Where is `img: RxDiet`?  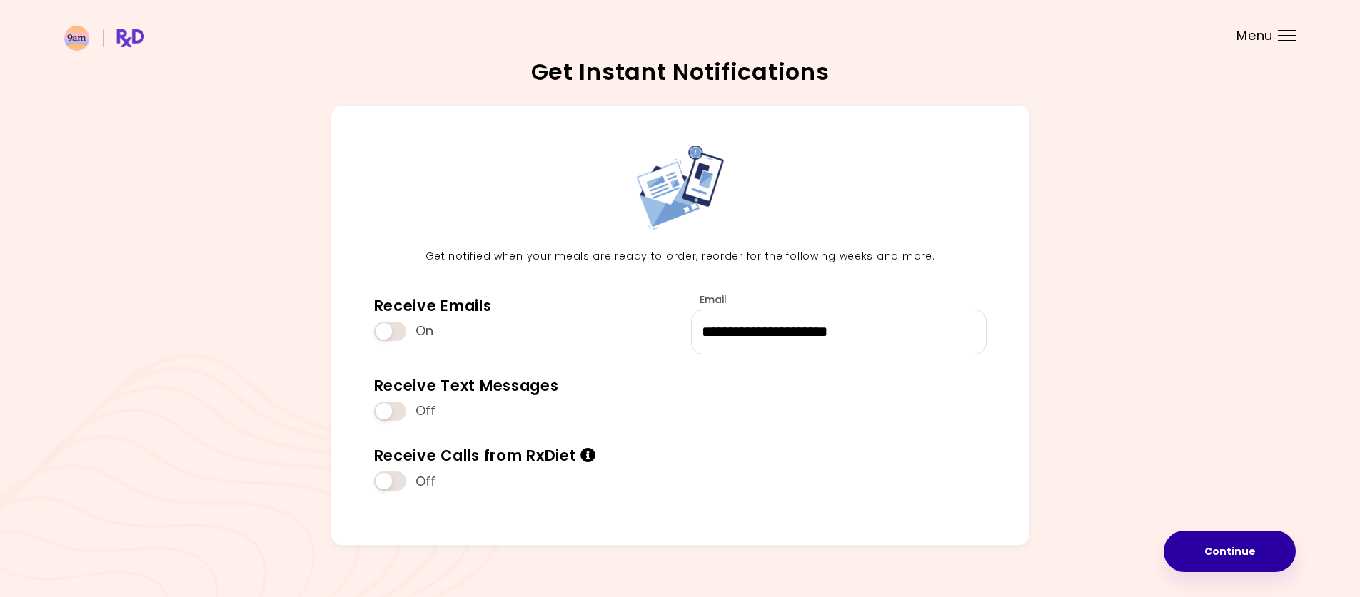 img: RxDiet is located at coordinates (104, 38).